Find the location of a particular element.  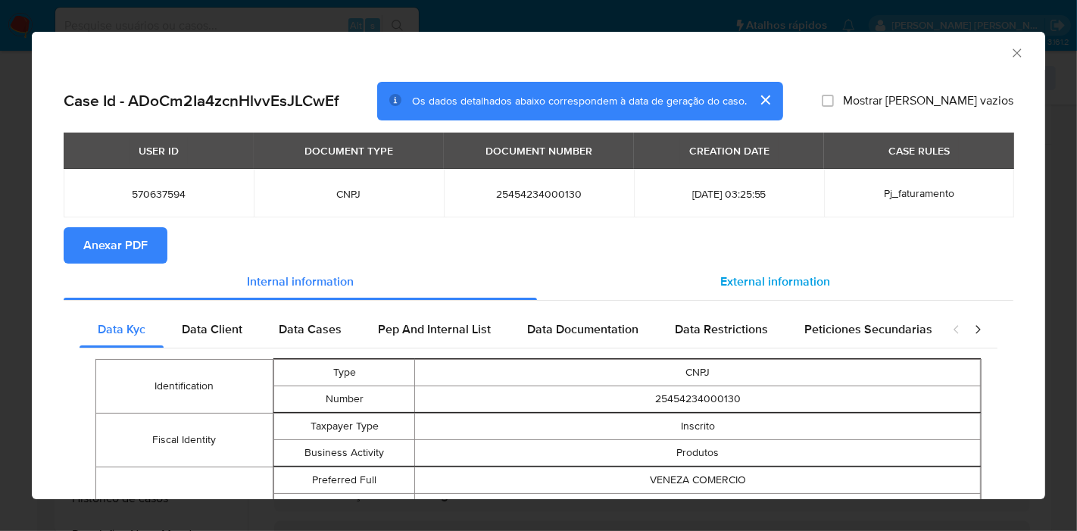

h2: Case Id - ADoCm2Ia4zcnHlvvEsJLCwEf is located at coordinates (201, 101).